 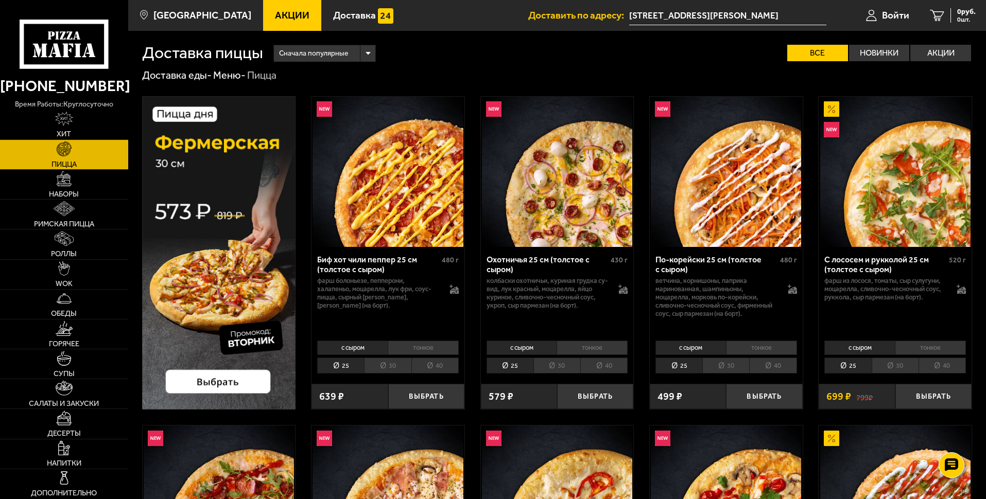 What do you see at coordinates (966, 12) in the screenshot?
I see `span: 0 руб.` at bounding box center [966, 12].